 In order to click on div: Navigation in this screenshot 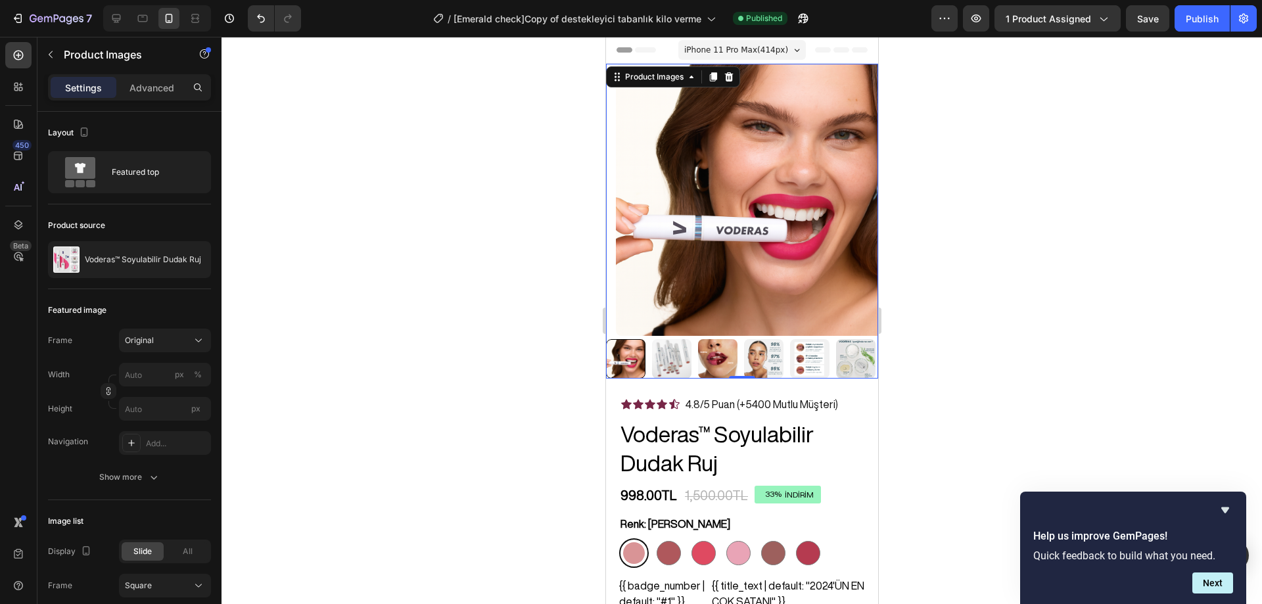, I will do `click(68, 442)`.